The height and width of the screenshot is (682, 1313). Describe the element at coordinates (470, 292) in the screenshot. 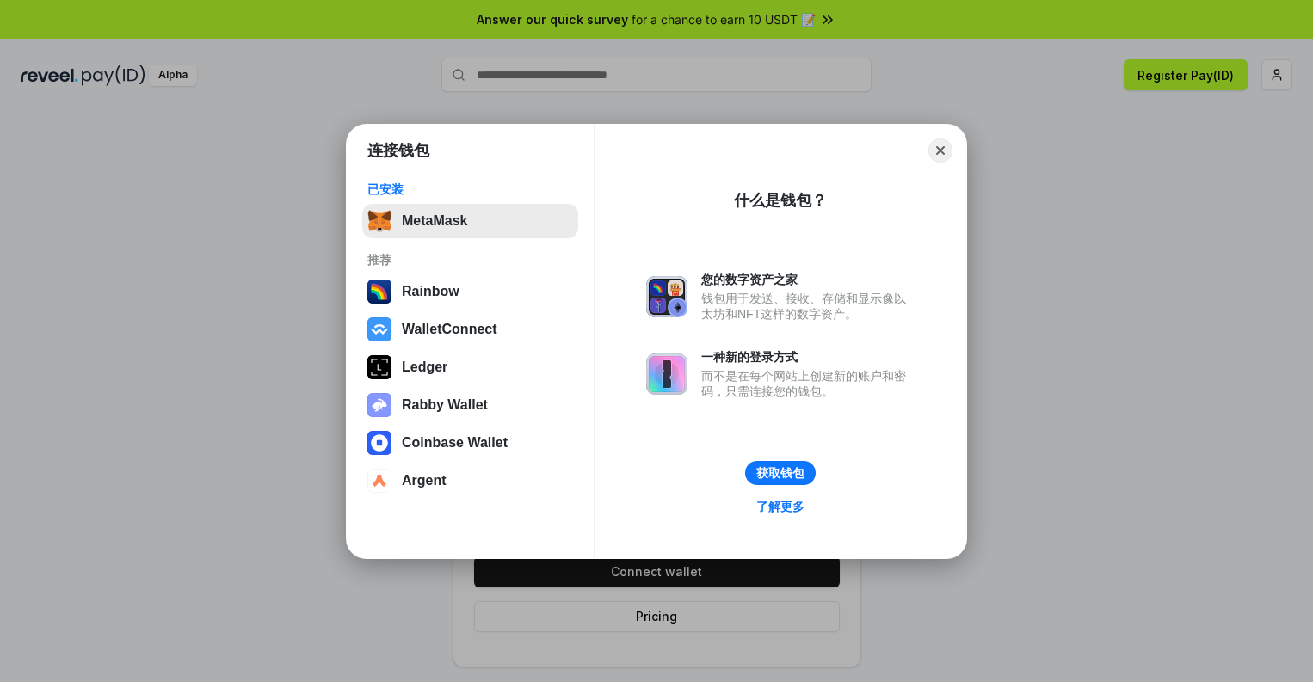

I see `button: Rainbow` at that location.